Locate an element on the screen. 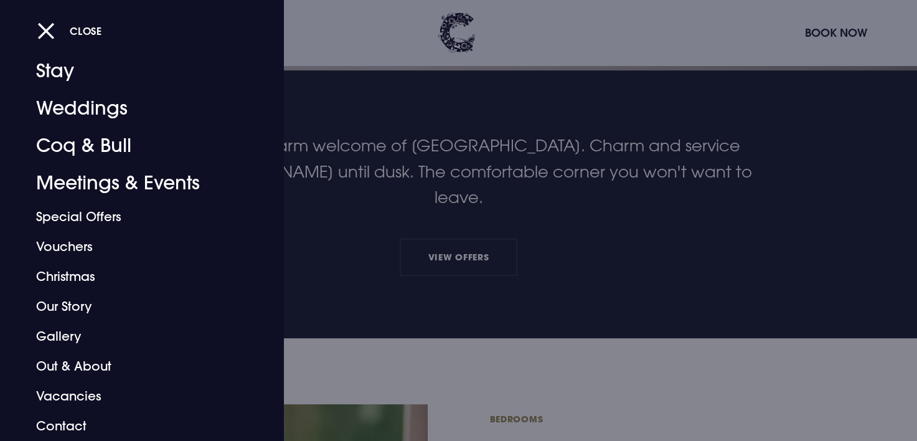 This screenshot has height=441, width=917. a: Special Offers is located at coordinates (134, 217).